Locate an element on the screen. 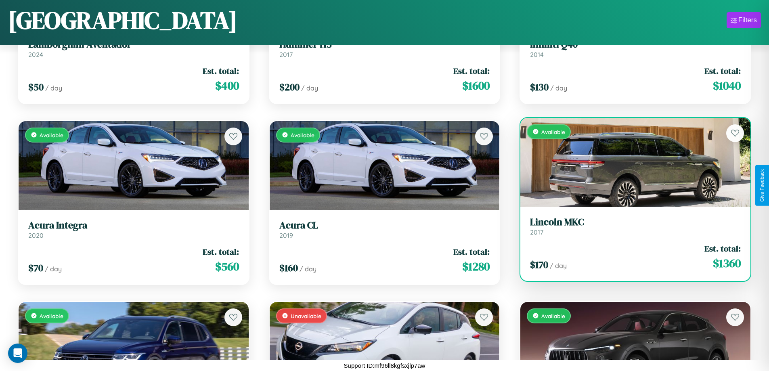 This screenshot has width=769, height=371. div: Give Feedback is located at coordinates (762, 185).